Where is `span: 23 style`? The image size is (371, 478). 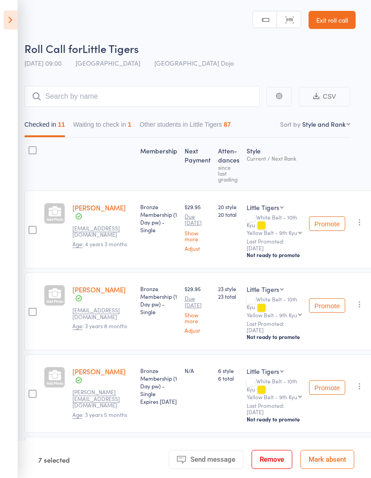
span: 23 style is located at coordinates (229, 289).